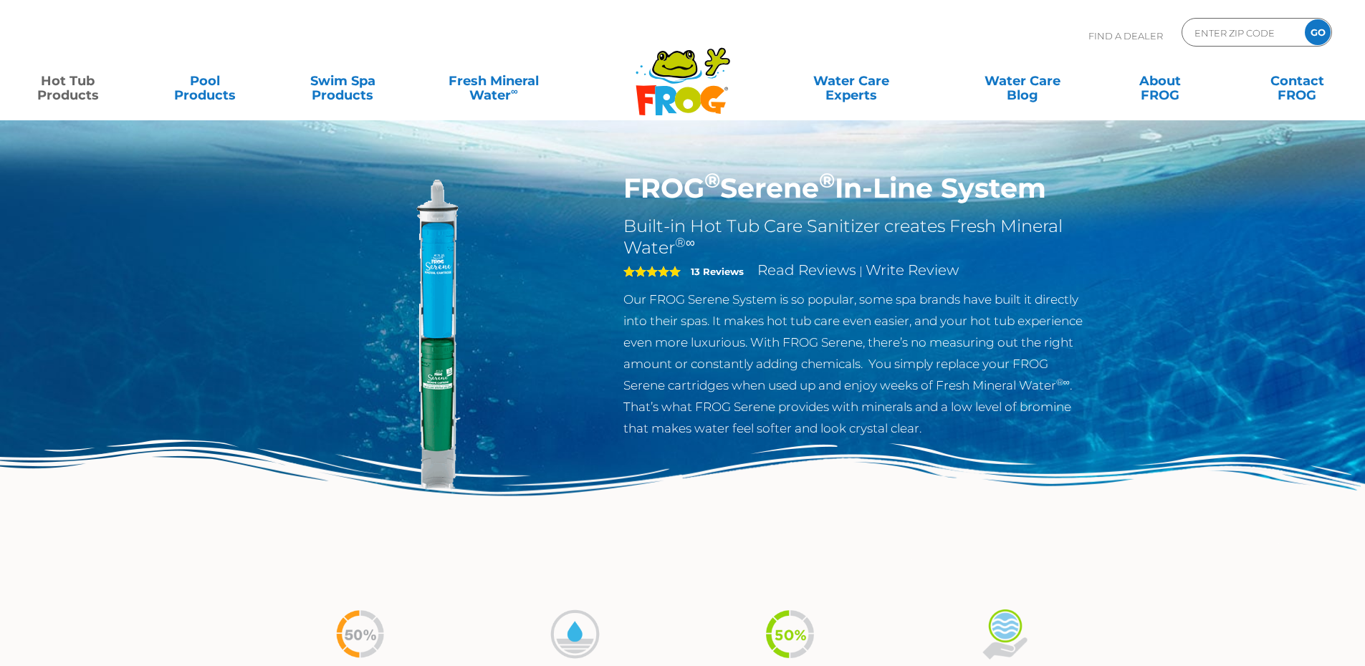  What do you see at coordinates (912, 270) in the screenshot?
I see `a: Write Review` at bounding box center [912, 270].